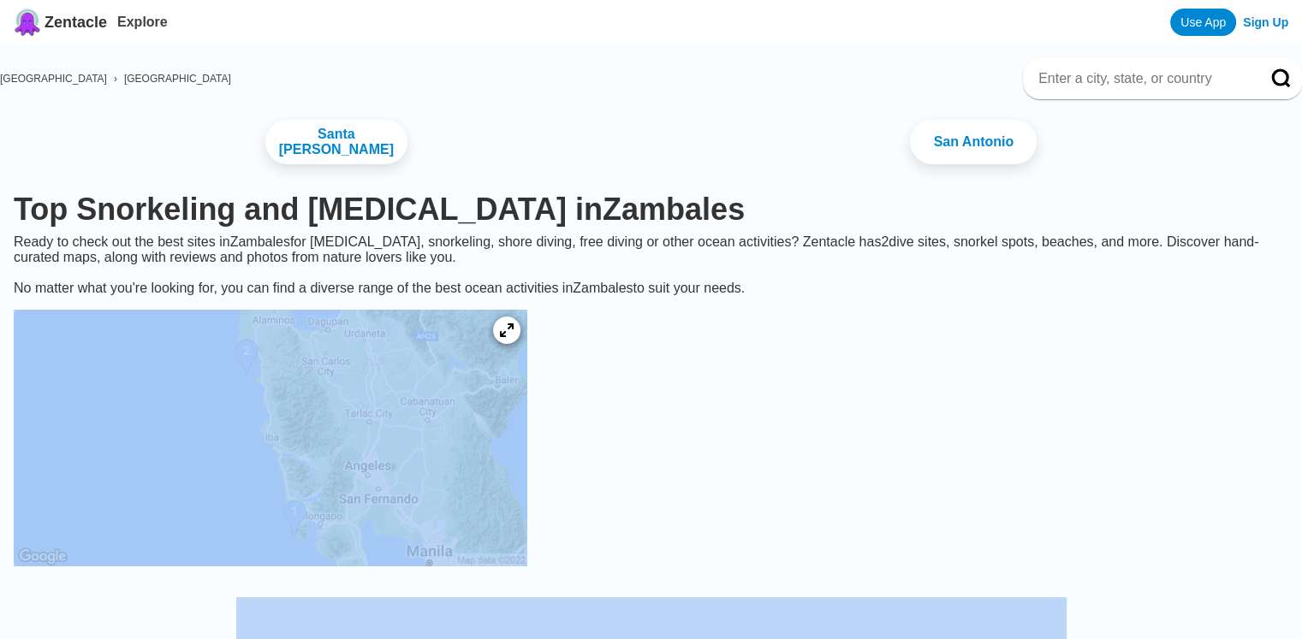  I want to click on a: San Antonio, so click(973, 142).